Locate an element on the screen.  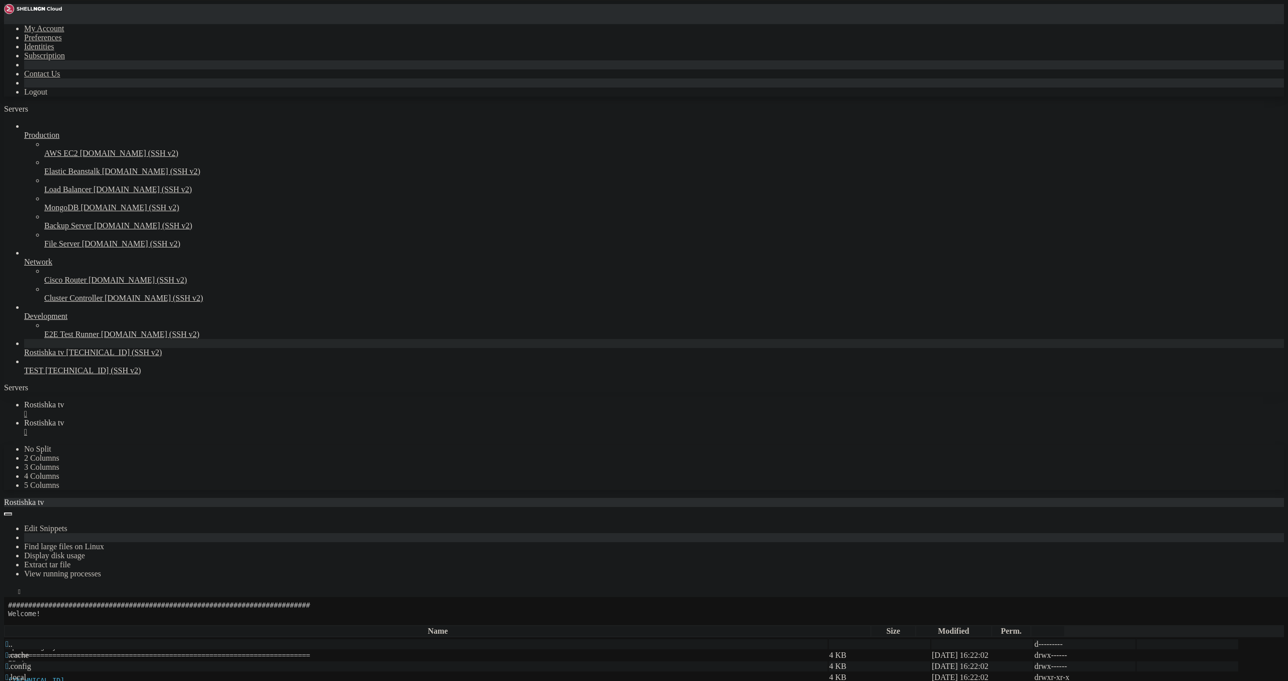
span: .config is located at coordinates (18, 666).